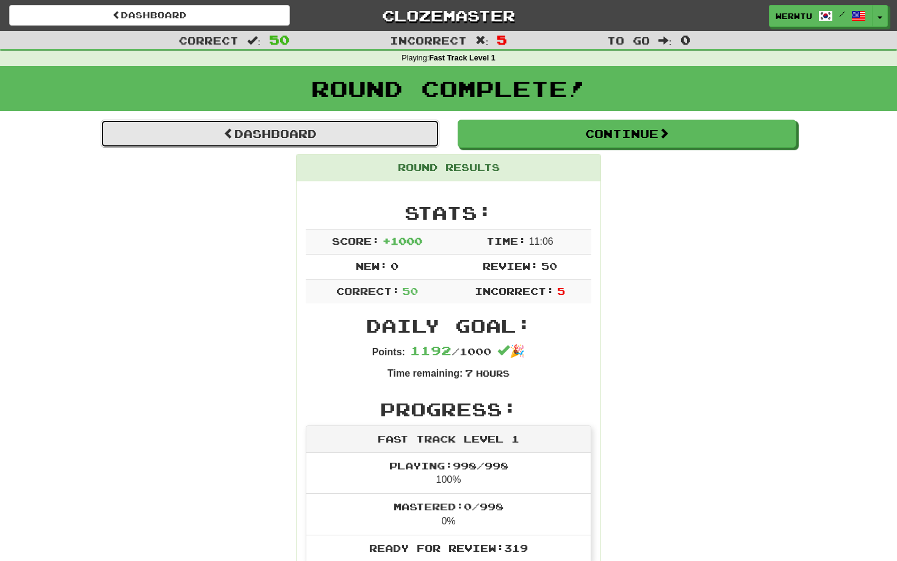 This screenshot has width=897, height=561. I want to click on span: New:, so click(371, 265).